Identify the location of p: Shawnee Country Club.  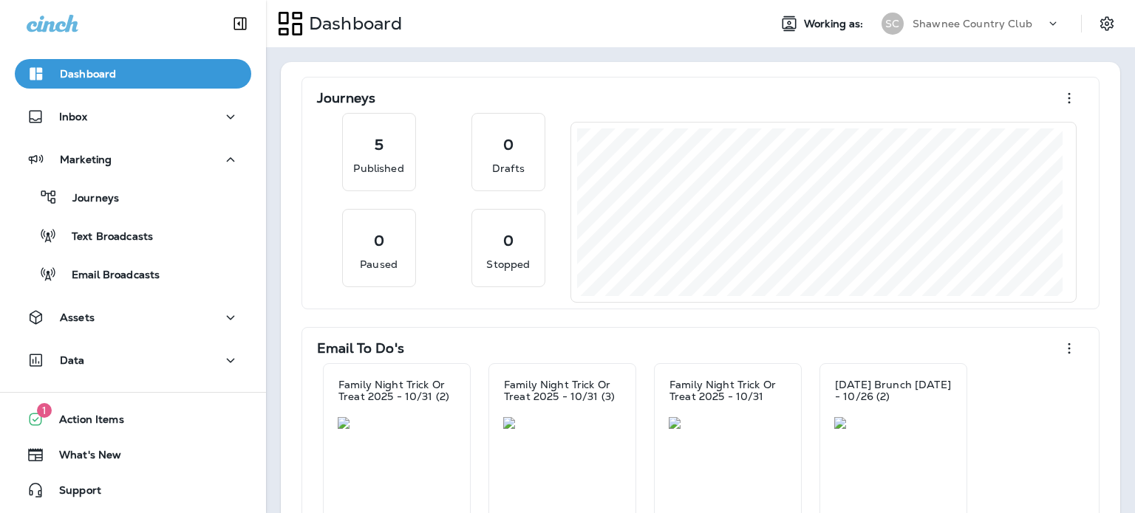
(972, 24).